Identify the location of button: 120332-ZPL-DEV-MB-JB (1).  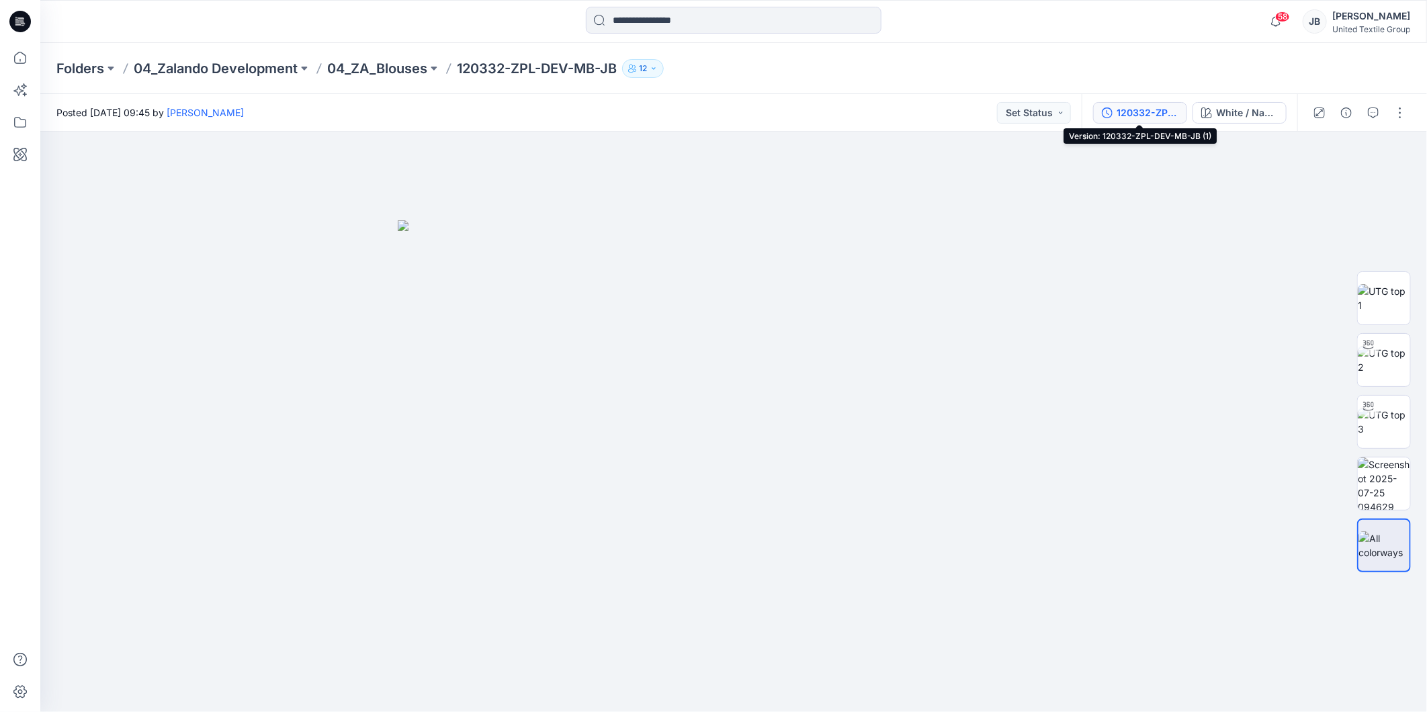
(1140, 113).